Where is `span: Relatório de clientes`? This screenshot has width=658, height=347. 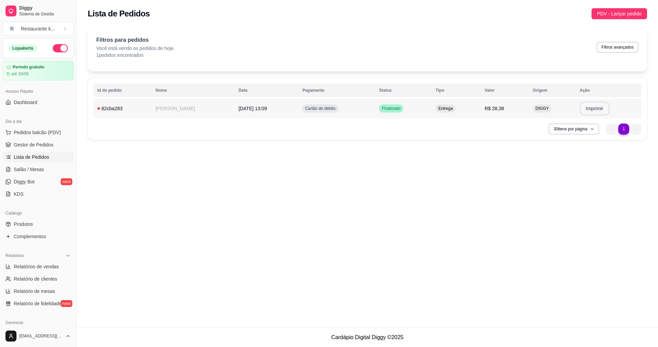
span: Relatório de clientes is located at coordinates (35, 279).